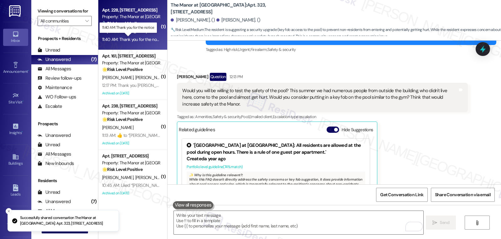 The height and width of the screenshot is (239, 501). Describe the element at coordinates (276, 167) in the screenshot. I see `div: Portfolio level guideline ( 74 % match)` at that location.